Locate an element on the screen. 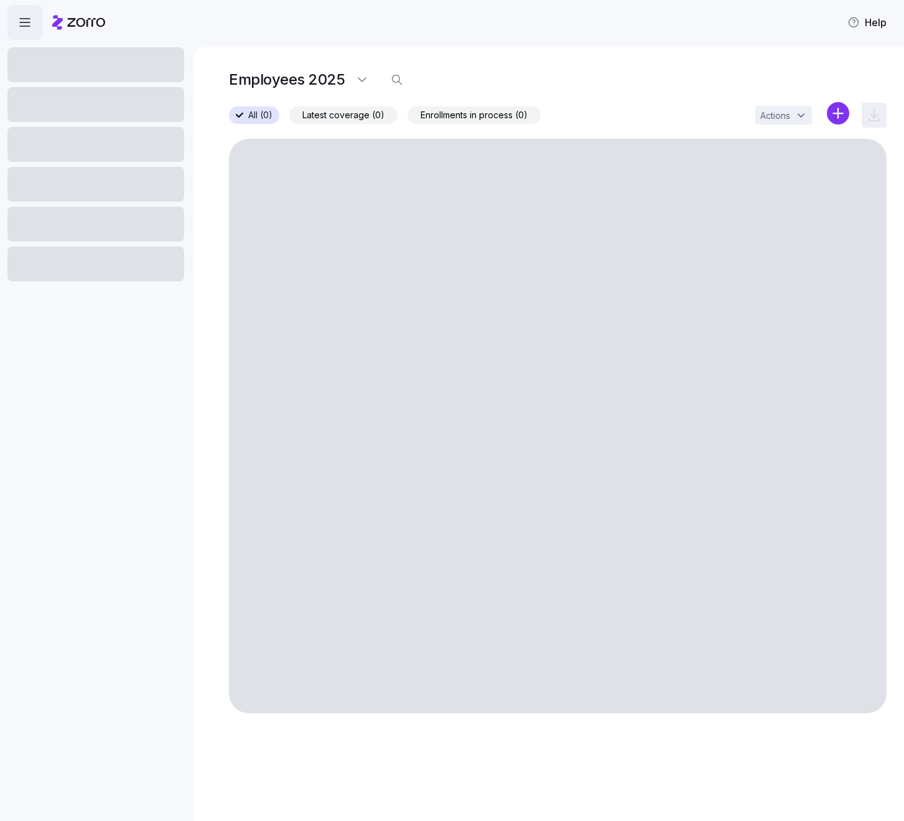 Image resolution: width=904 pixels, height=821 pixels. span: Help is located at coordinates (867, 22).